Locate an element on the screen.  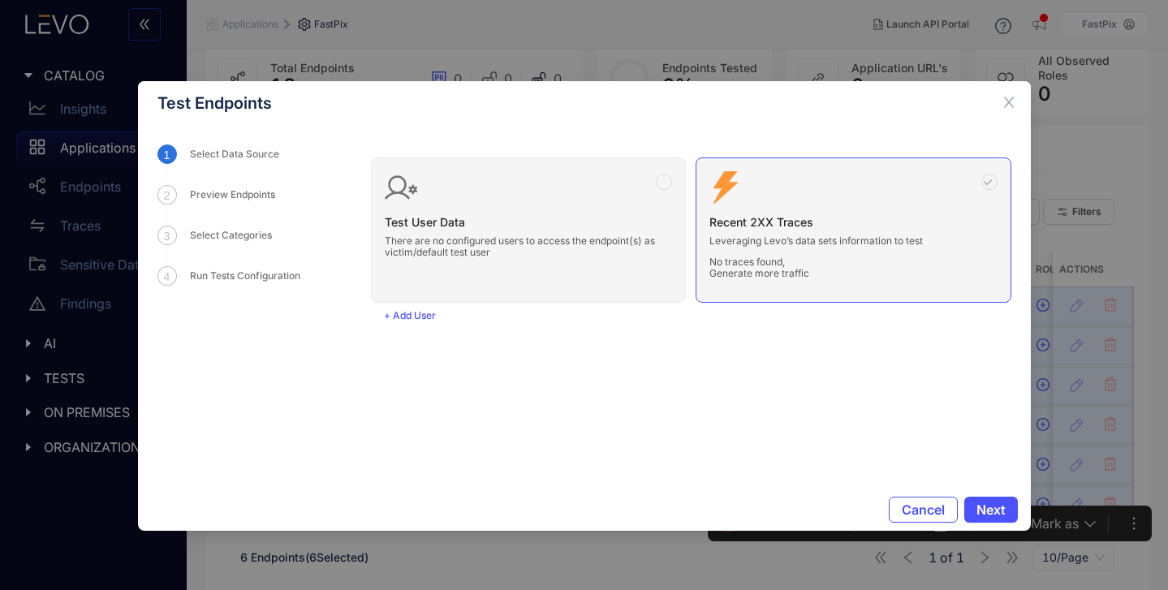
span: Next is located at coordinates (991, 510).